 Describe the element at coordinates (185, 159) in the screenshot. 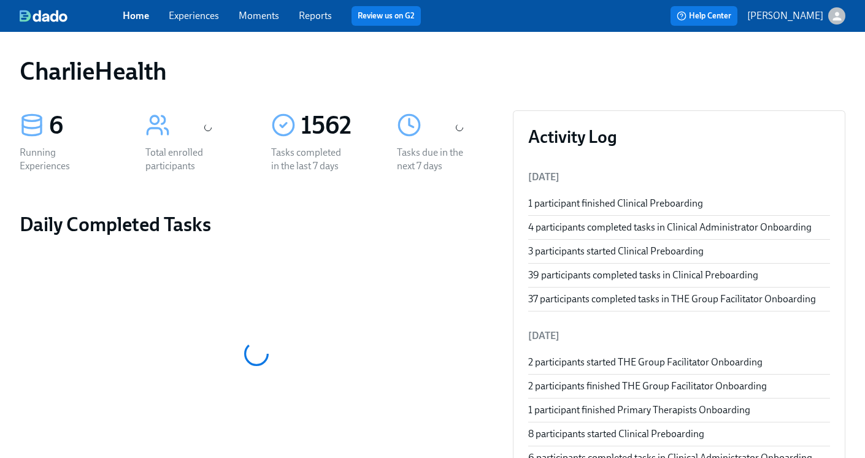

I see `div: Total enrolled participants` at that location.